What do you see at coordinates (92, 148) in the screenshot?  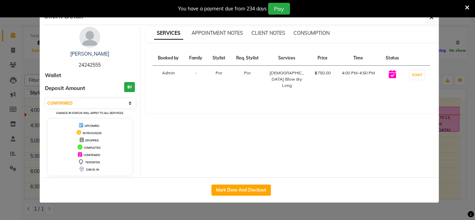 I see `span: COMPLETED` at bounding box center [92, 148].